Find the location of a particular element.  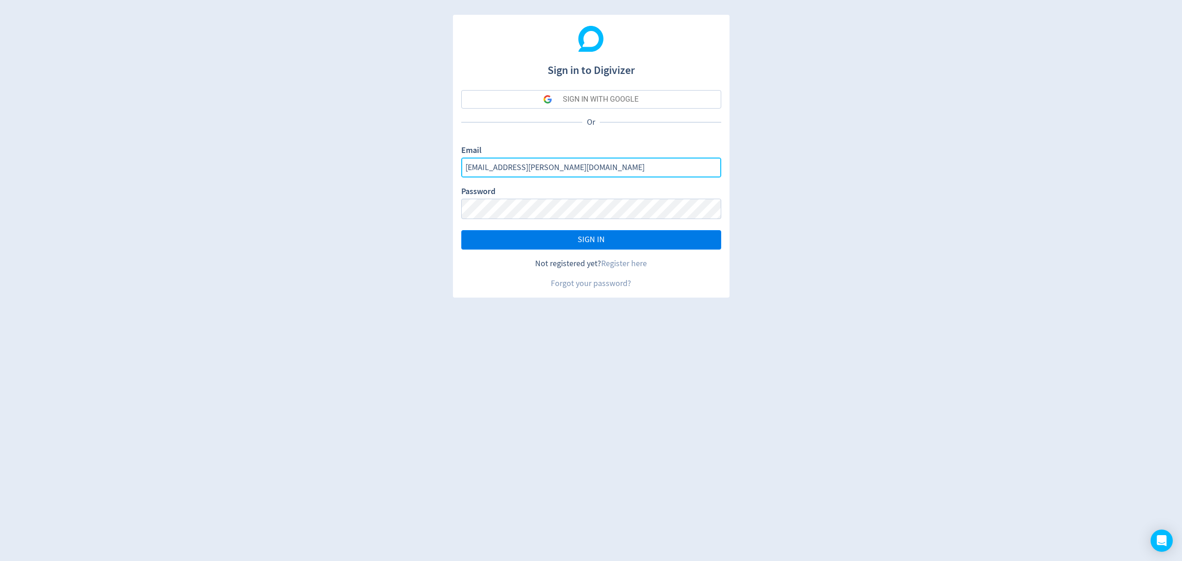

label: Email is located at coordinates (472, 151).